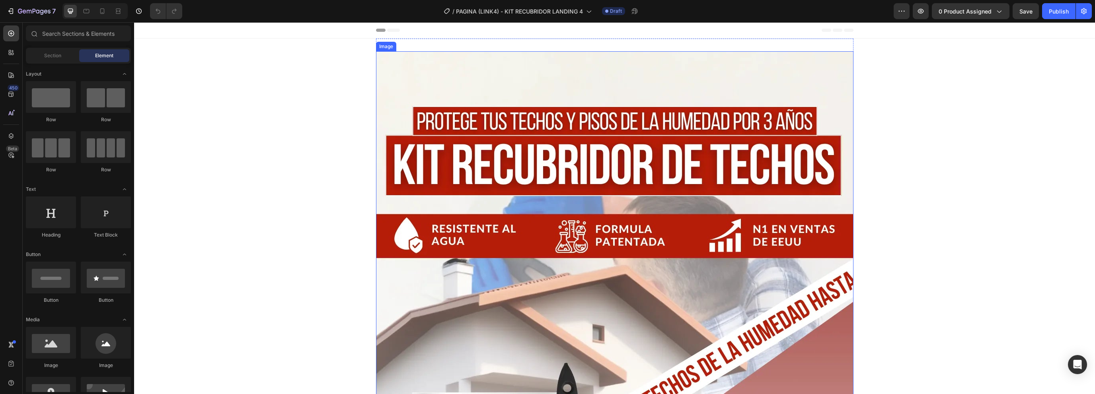 This screenshot has width=1095, height=394. What do you see at coordinates (54, 11) in the screenshot?
I see `p: 7` at bounding box center [54, 11].